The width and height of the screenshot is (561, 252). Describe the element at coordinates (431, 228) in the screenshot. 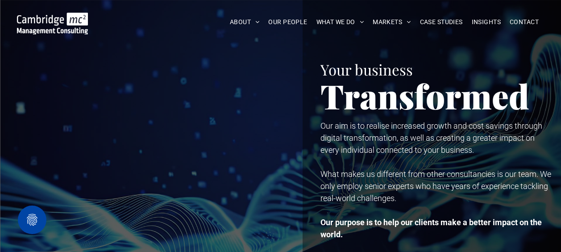

I see `strong: Our purpose is to help our clients make a better impact on the world.` at that location.